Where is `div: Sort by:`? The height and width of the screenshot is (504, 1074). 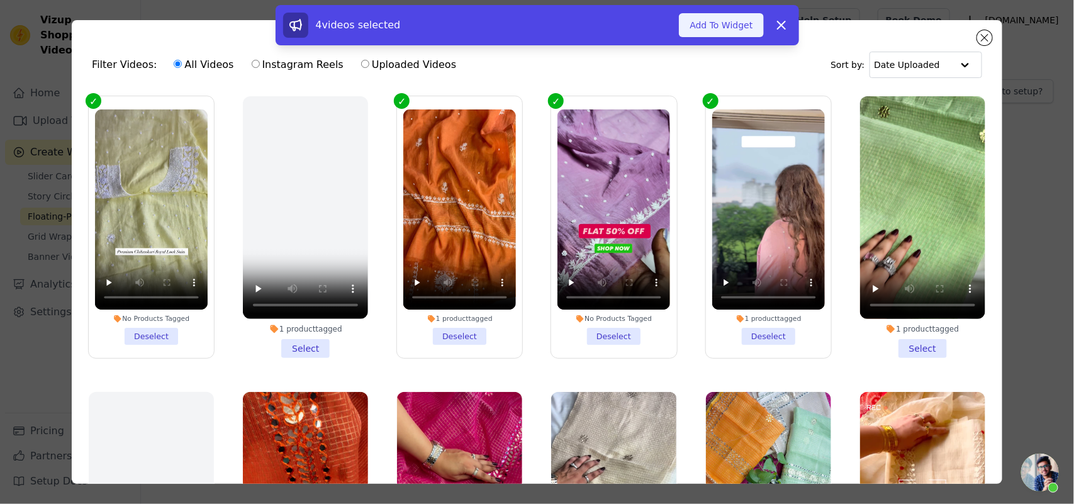
div: Sort by: is located at coordinates (906, 65).